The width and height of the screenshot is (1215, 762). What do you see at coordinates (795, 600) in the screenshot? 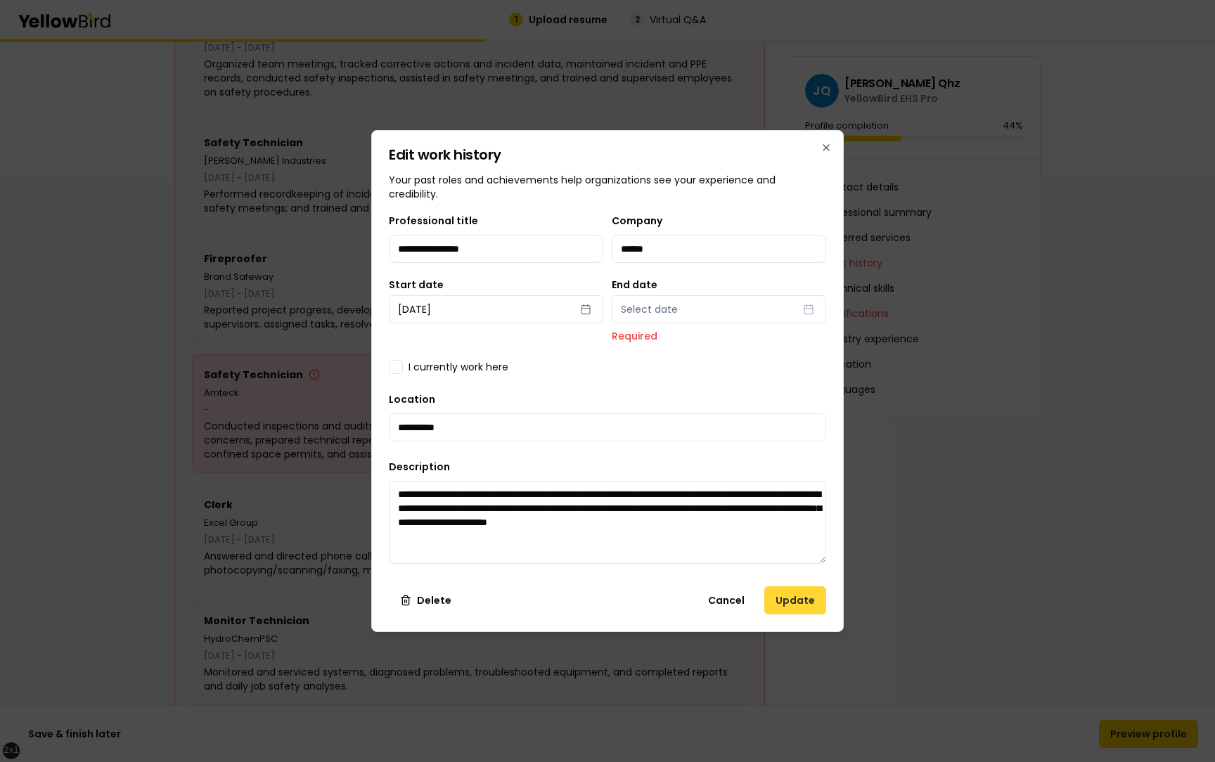
I see `button: Update` at bounding box center [795, 600].